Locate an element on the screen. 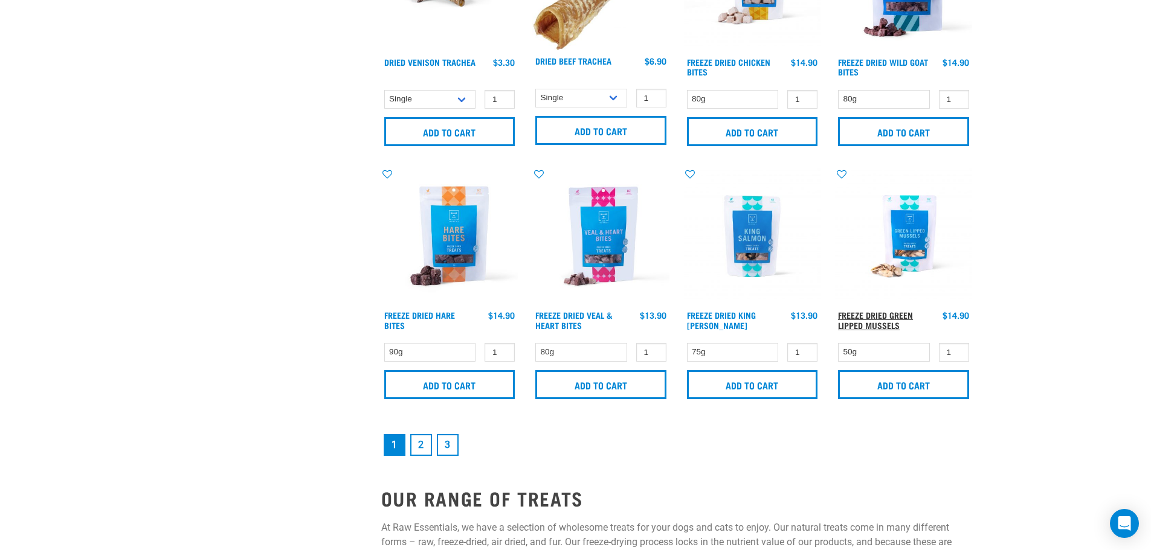 This screenshot has width=1151, height=550. a: Freeze Dried Chicken Bites is located at coordinates (729, 66).